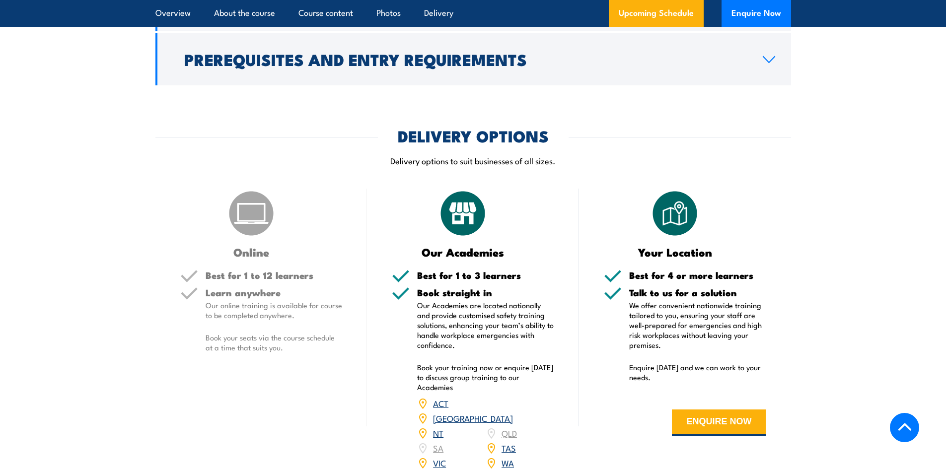 This screenshot has height=469, width=946. What do you see at coordinates (718, 423) in the screenshot?
I see `button: ENQUIRE NOW` at bounding box center [718, 423].